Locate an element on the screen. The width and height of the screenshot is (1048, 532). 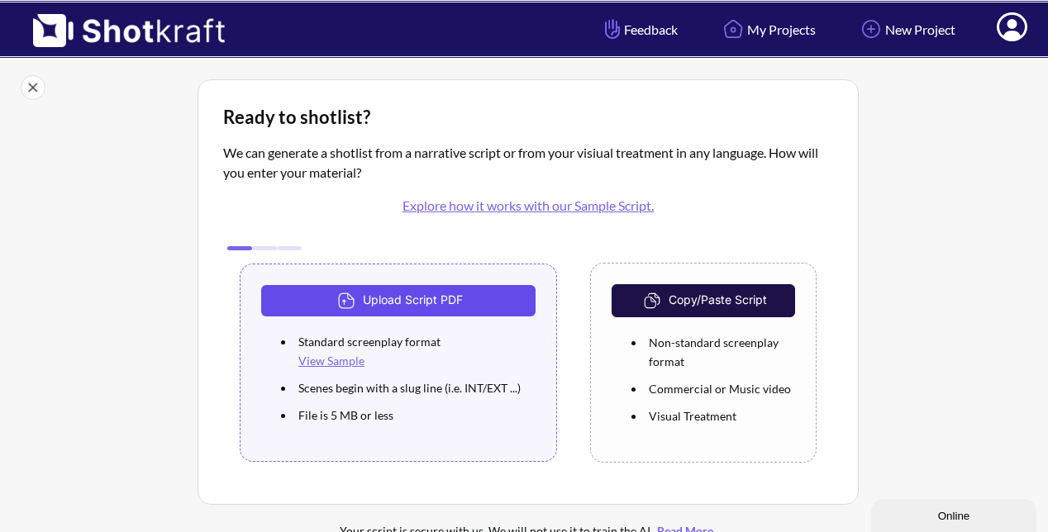
p: We can generate a shotlist from a narrative script or from your visiual treatment in any language... is located at coordinates (528, 186).